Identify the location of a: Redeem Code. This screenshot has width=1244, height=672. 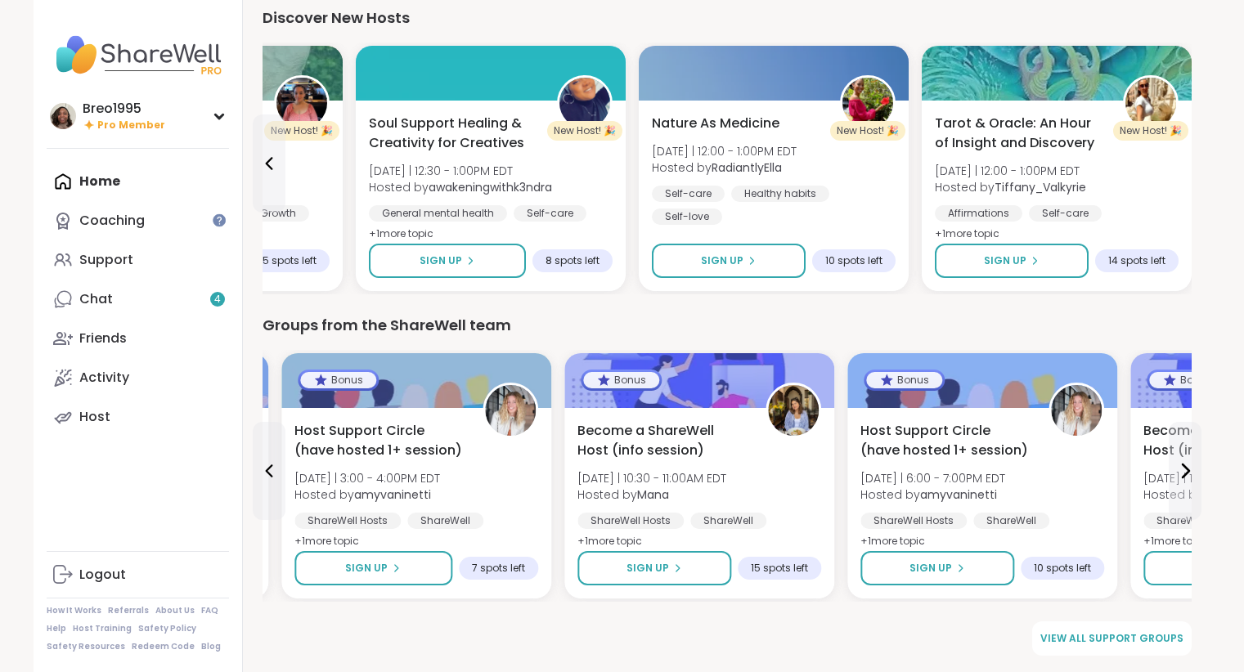
(163, 647).